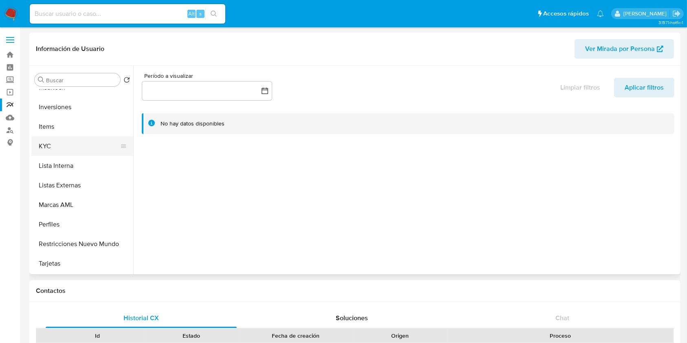 The height and width of the screenshot is (343, 687). What do you see at coordinates (566, 13) in the screenshot?
I see `span: Accesos rápidos` at bounding box center [566, 13].